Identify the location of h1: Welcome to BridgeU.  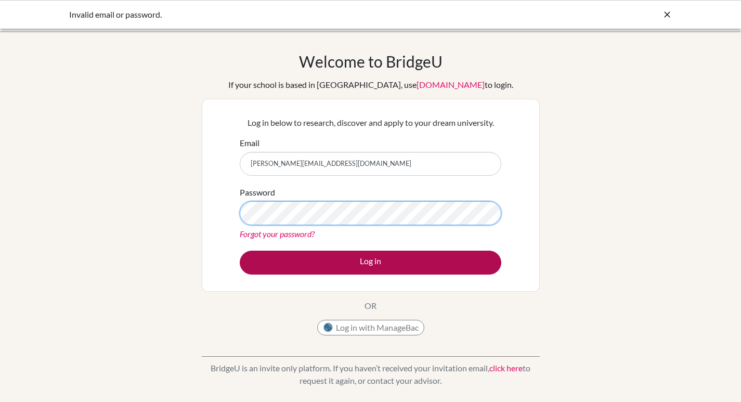
(371, 61).